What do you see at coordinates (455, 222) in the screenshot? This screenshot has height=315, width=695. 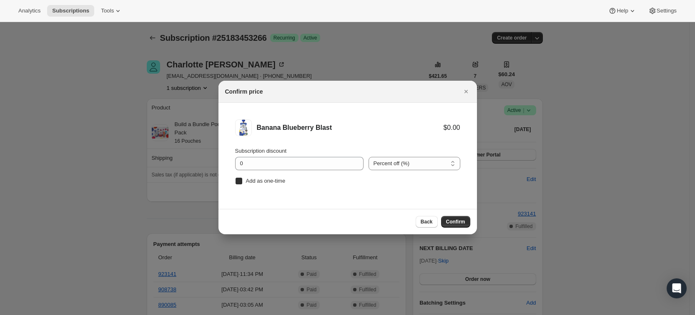 I see `button: Confirm` at bounding box center [455, 222].